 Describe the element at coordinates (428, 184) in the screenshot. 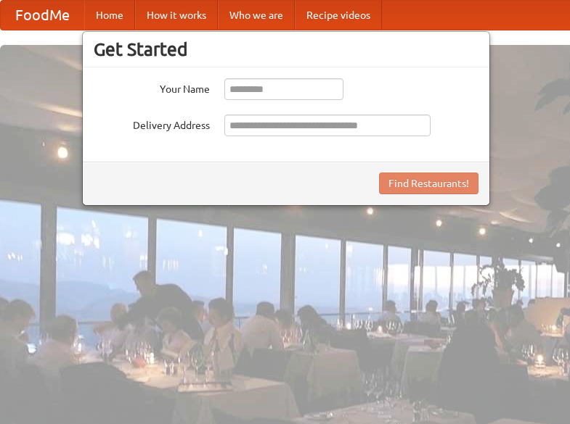

I see `button: Find Restaurants!` at that location.